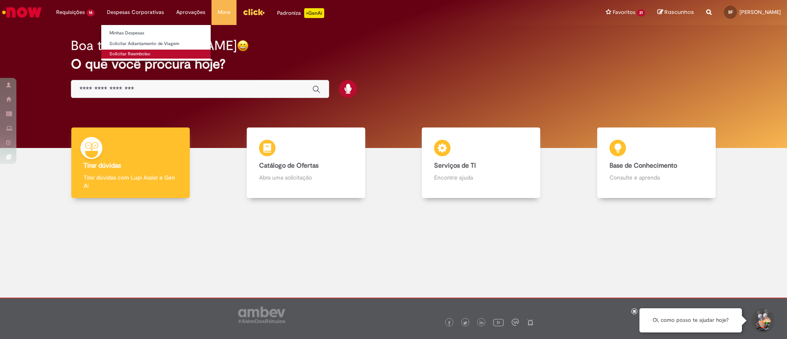  What do you see at coordinates (224, 12) in the screenshot?
I see `span: More` at bounding box center [224, 12].